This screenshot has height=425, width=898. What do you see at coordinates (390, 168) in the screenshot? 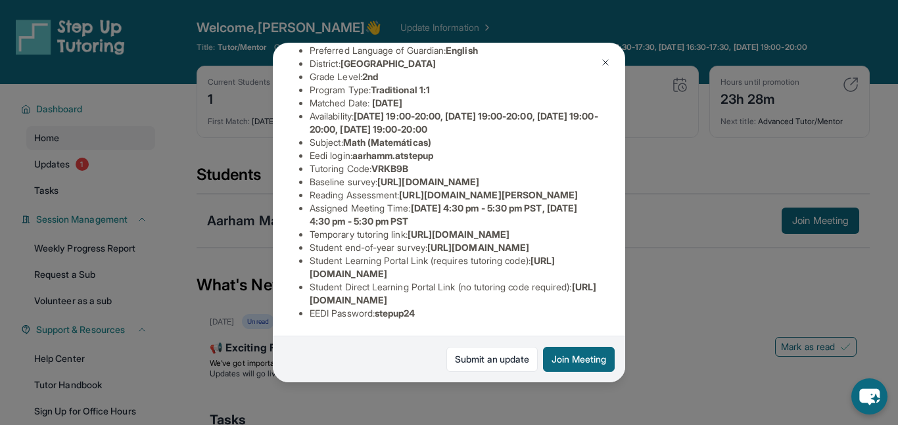
I see `span: VRKB9B` at bounding box center [390, 168].